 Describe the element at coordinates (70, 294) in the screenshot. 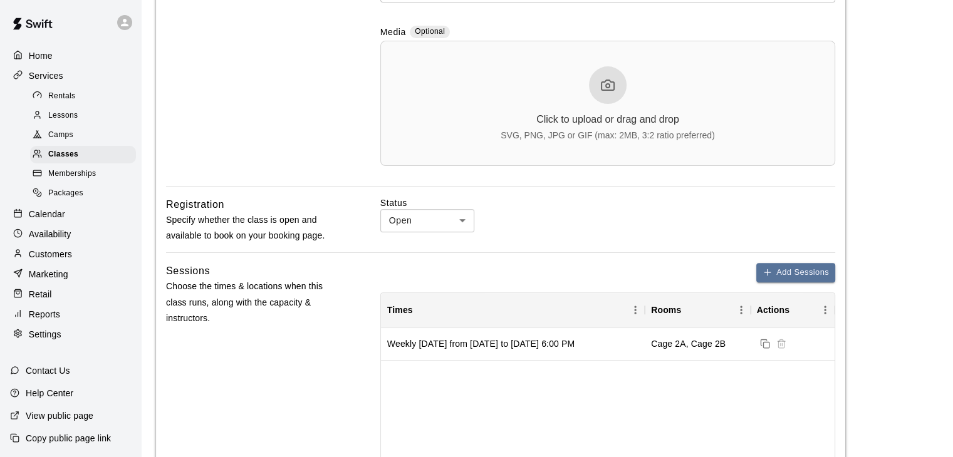

I see `a: Retail` at that location.